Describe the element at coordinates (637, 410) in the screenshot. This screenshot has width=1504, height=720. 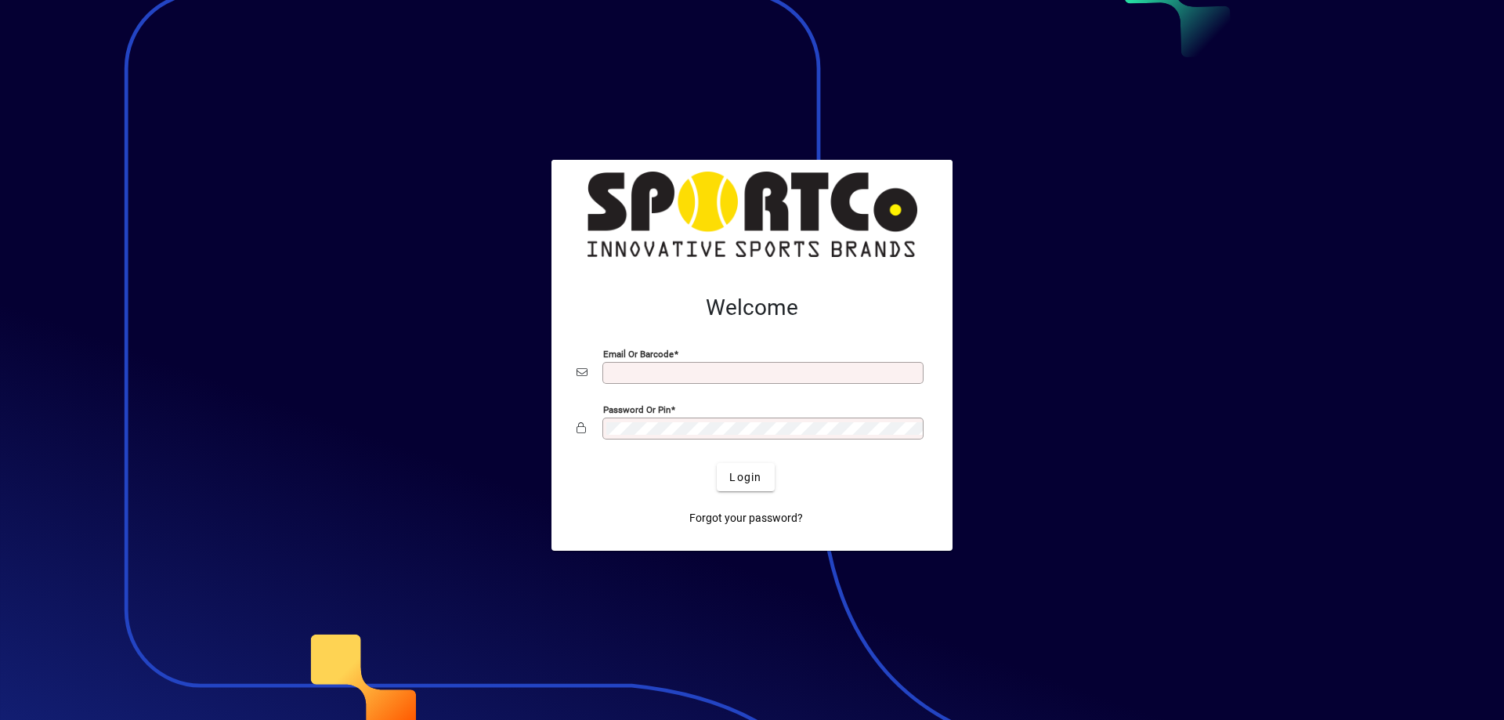
I see `mat-label: Password or Pin` at that location.